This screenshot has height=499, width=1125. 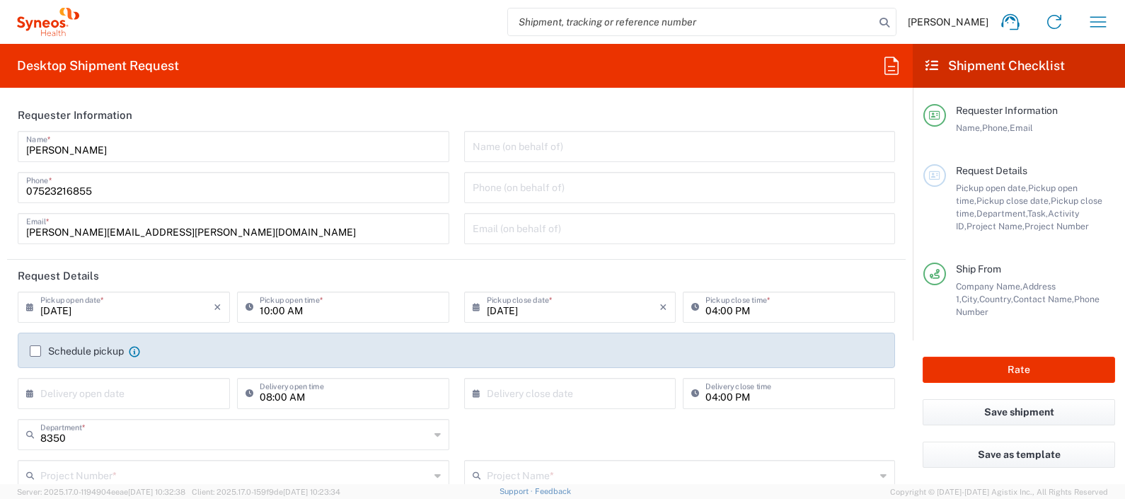 I want to click on span: Phone,, so click(x=996, y=127).